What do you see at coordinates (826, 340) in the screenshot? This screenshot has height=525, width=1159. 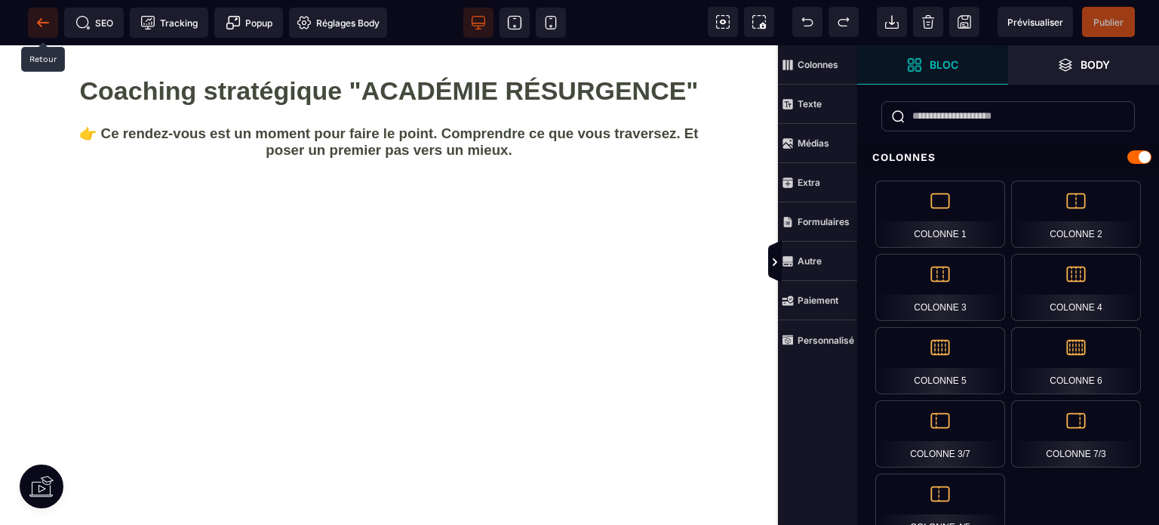 I see `strong: Personnalisé` at bounding box center [826, 340].